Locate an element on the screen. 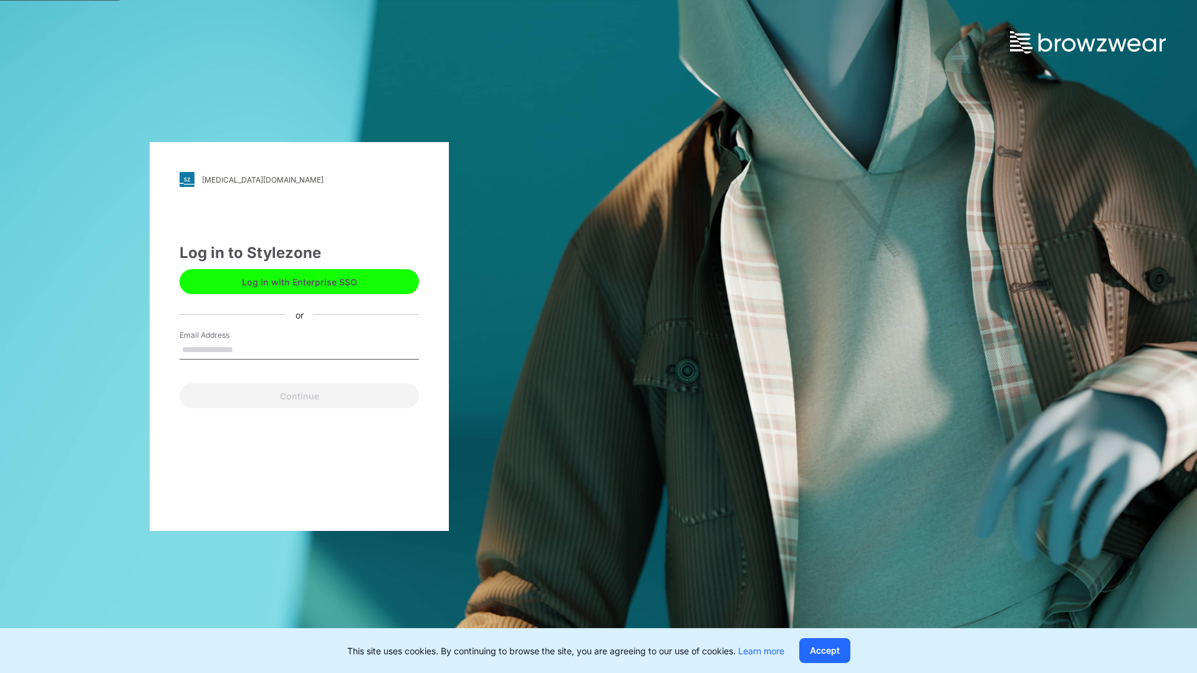  a: Learn more is located at coordinates (761, 651).